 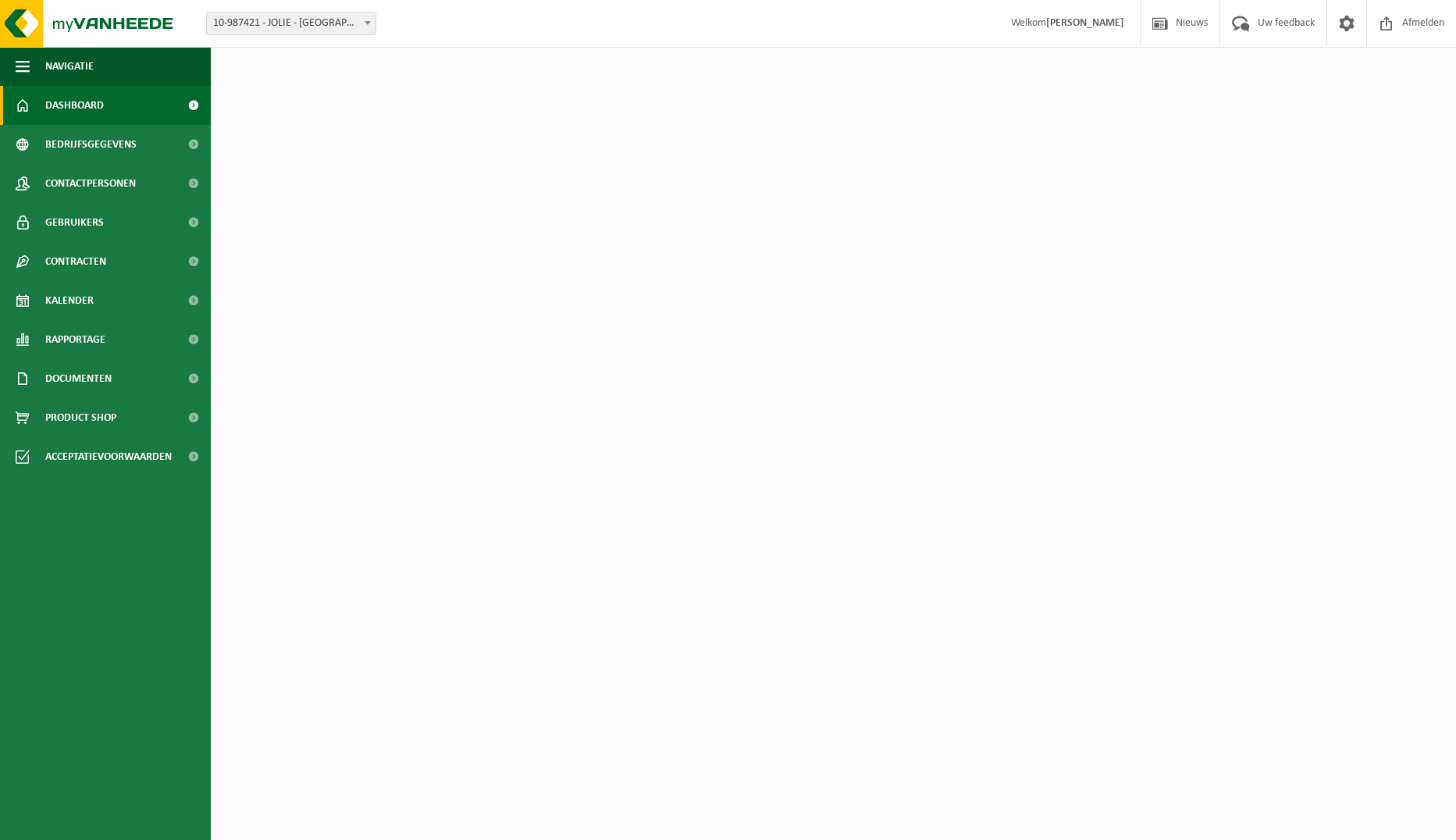 I want to click on span: Gebruikers, so click(x=74, y=222).